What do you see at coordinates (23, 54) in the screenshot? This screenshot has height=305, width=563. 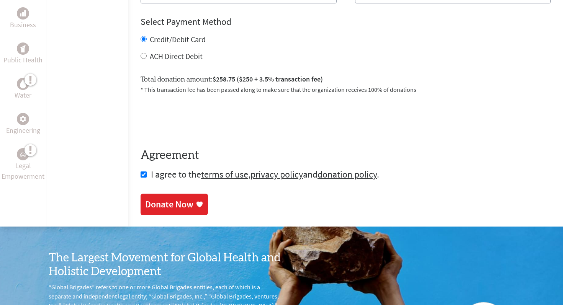 I see `a: Public HealthPublic Health` at bounding box center [23, 54].